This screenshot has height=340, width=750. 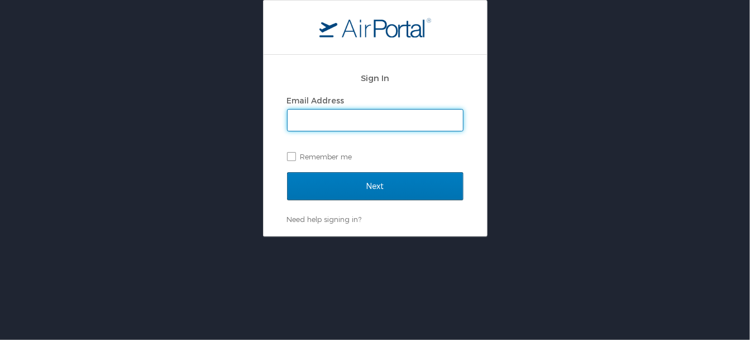 What do you see at coordinates (375, 78) in the screenshot?
I see `h2: Sign In` at bounding box center [375, 78].